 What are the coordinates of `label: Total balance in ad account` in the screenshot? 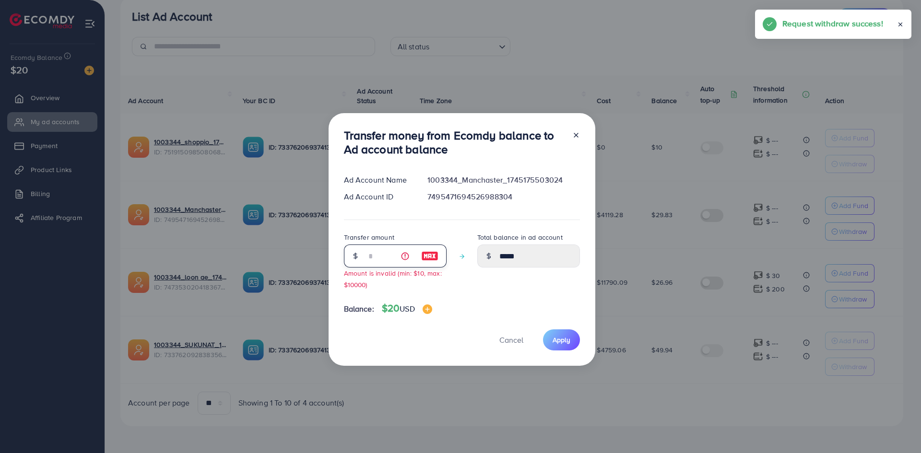 It's located at (520, 238).